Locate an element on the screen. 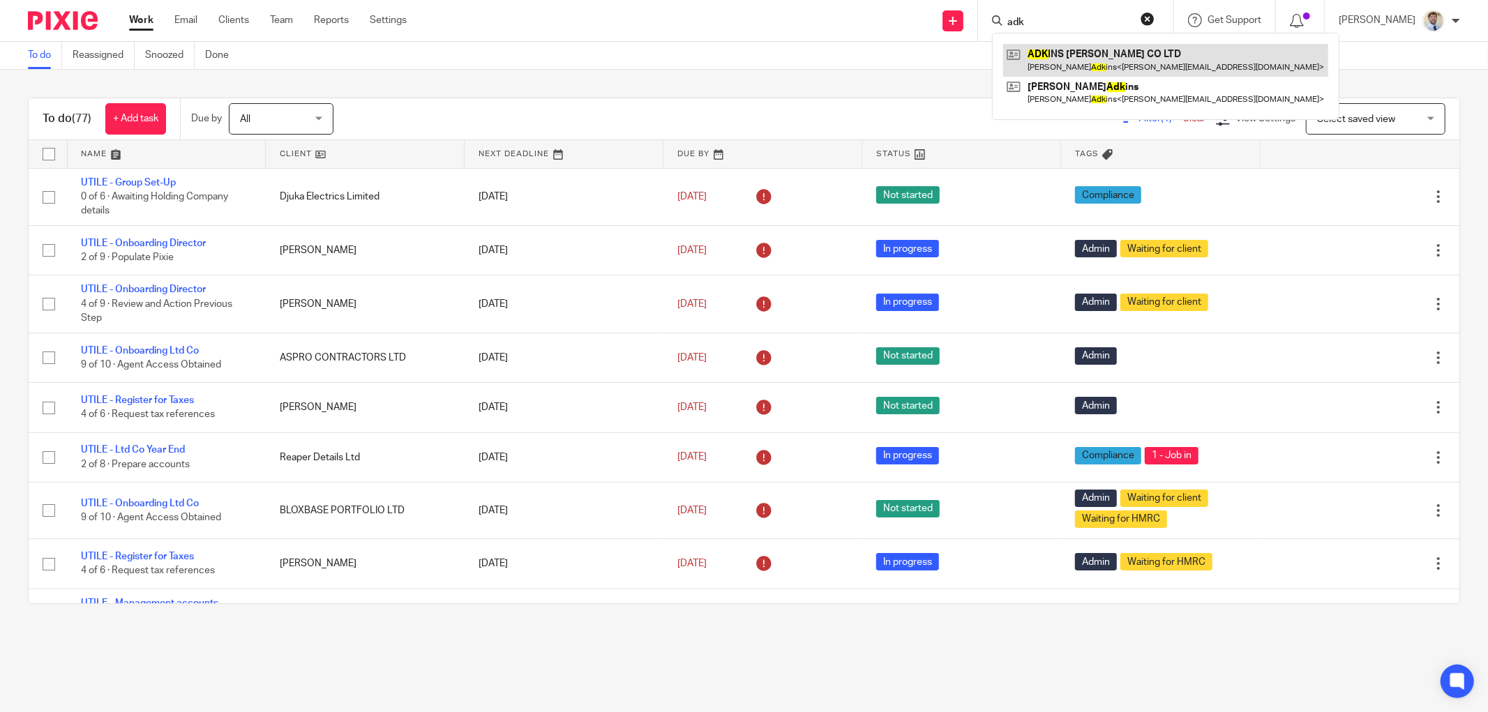 This screenshot has height=712, width=1488. span: All is located at coordinates (245, 119).